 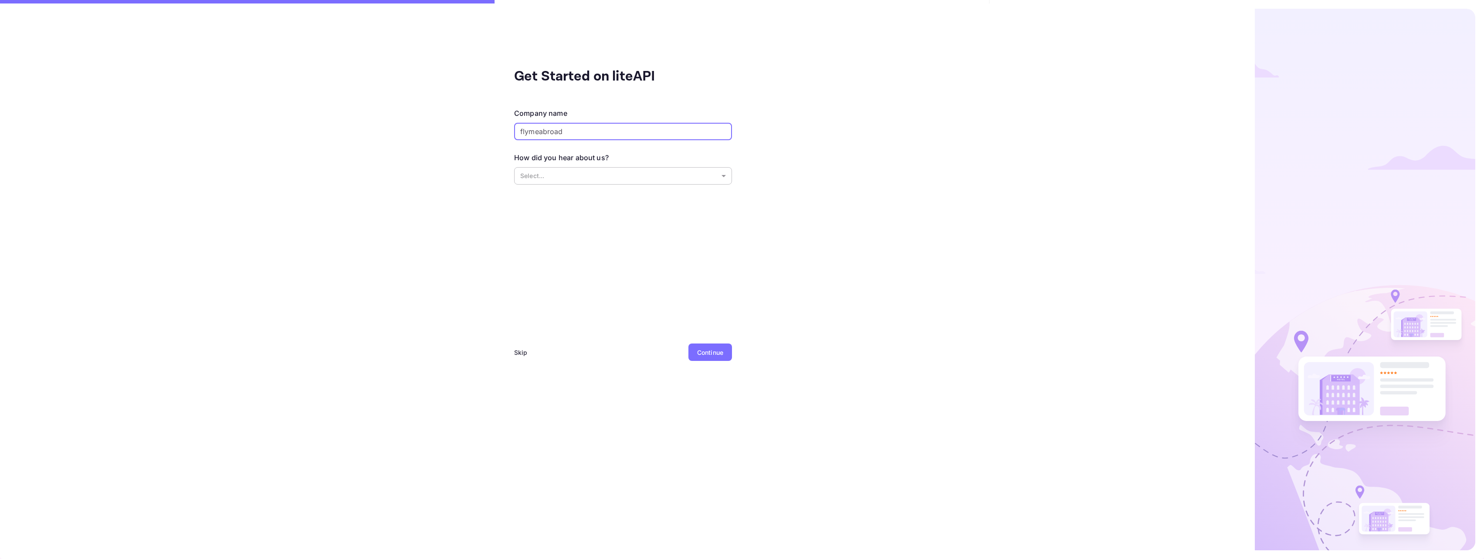 What do you see at coordinates (601, 77) in the screenshot?
I see `div: Get Started on liteAPI` at bounding box center [601, 77].